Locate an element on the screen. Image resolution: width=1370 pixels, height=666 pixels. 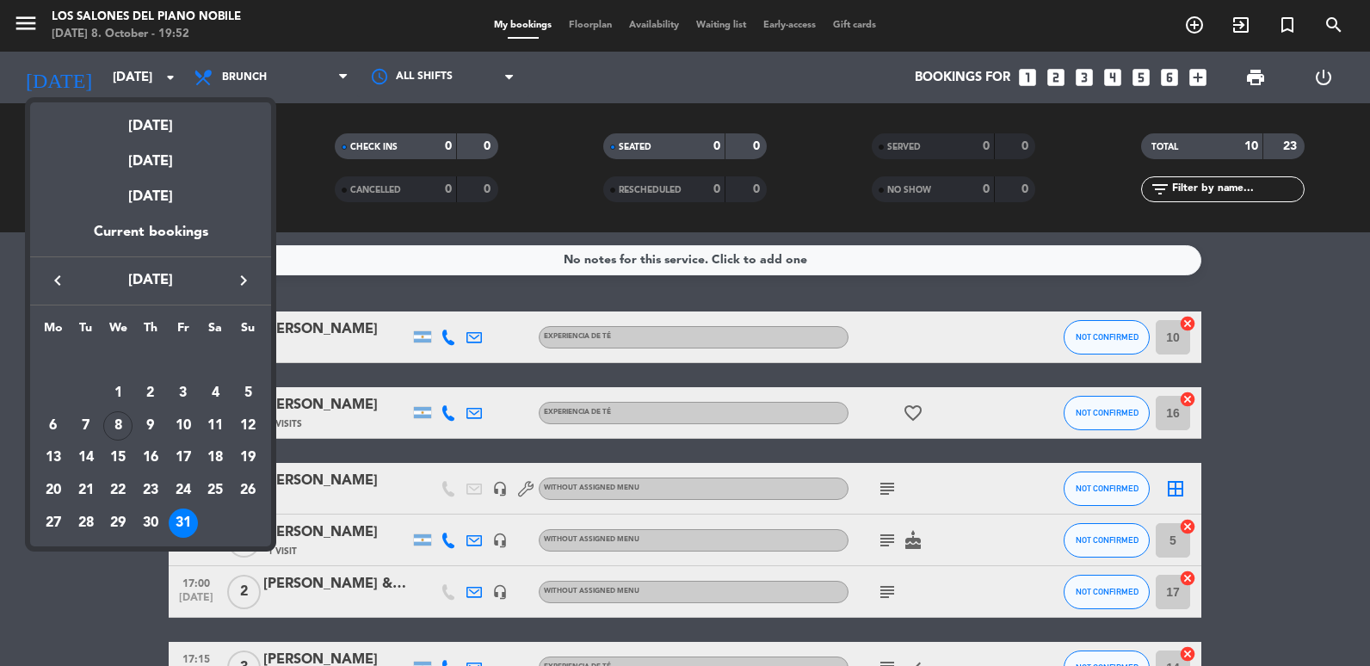
div: 28 is located at coordinates (86, 523).